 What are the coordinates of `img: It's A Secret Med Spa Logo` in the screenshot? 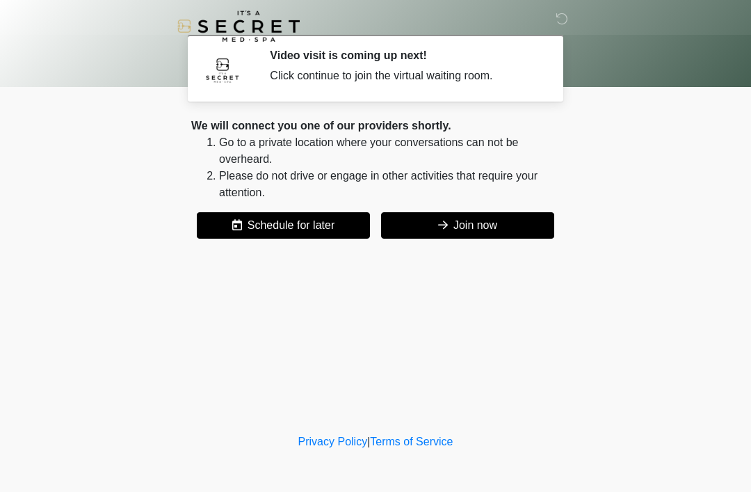 It's located at (238, 26).